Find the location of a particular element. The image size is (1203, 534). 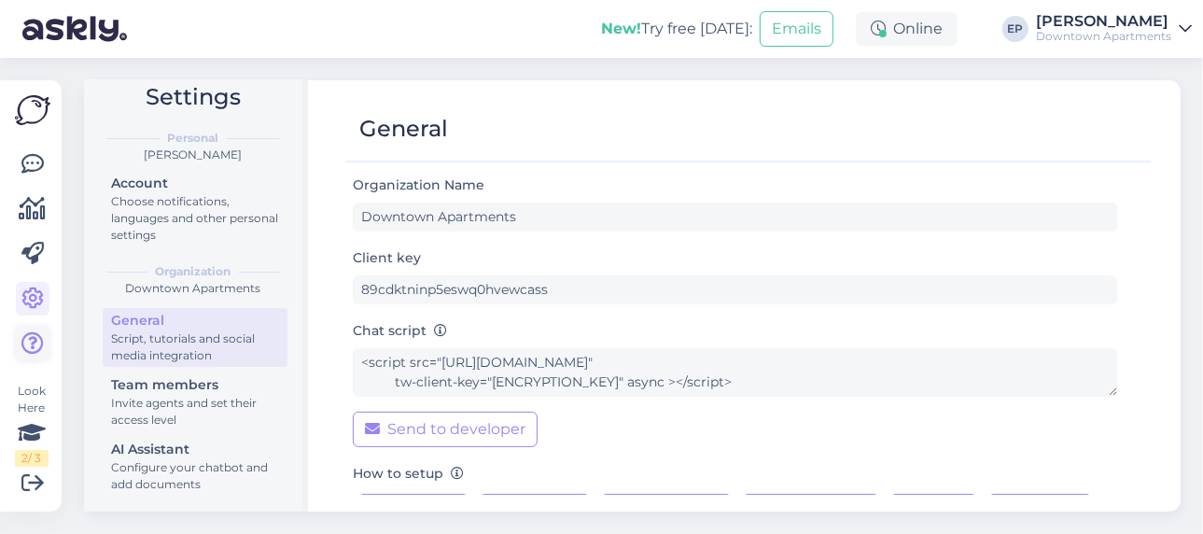

div: Script, tutorials and social media integration is located at coordinates (195, 347).